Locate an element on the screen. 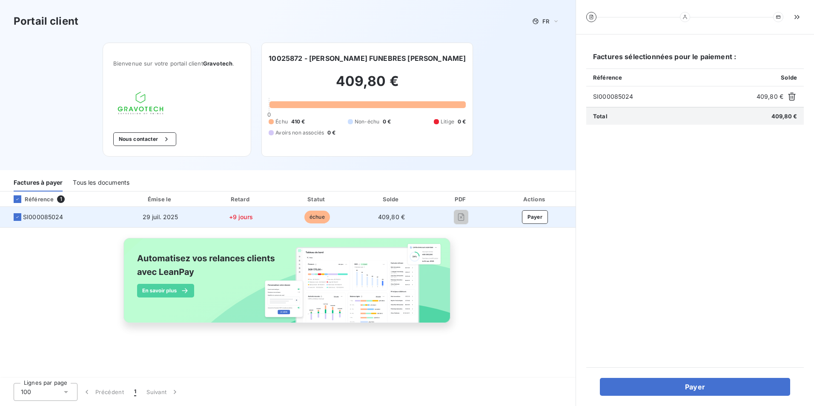  span: 410 € is located at coordinates (298, 122).